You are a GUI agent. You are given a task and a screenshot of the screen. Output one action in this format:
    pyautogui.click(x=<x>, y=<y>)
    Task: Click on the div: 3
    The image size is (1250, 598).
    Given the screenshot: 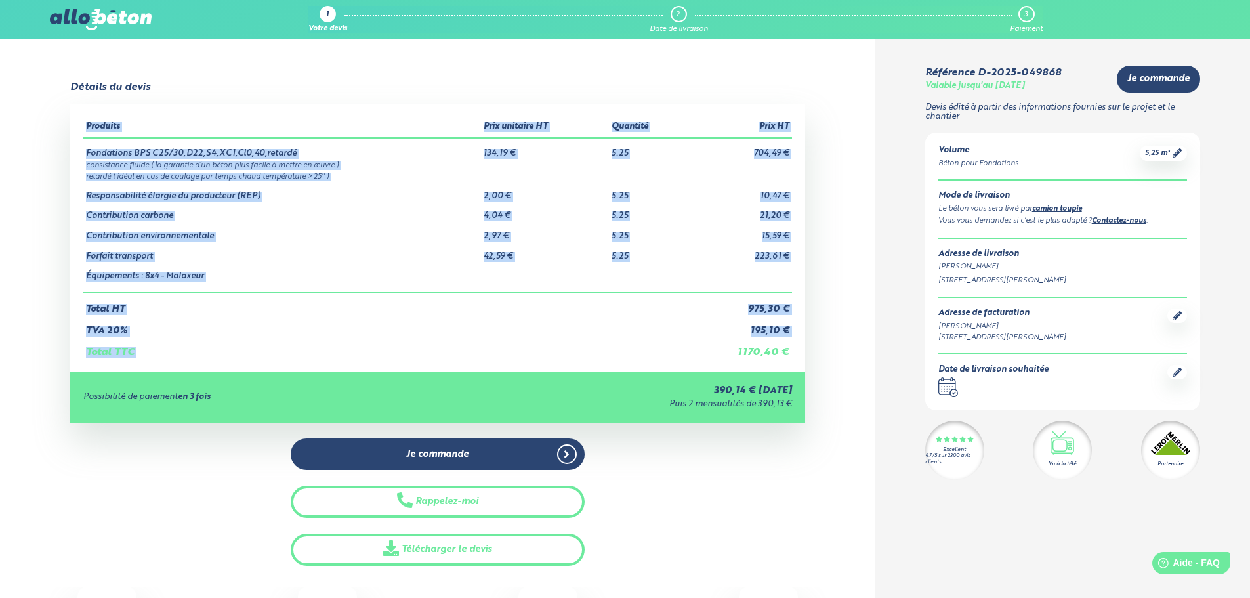 What is the action you would take?
    pyautogui.click(x=1026, y=14)
    